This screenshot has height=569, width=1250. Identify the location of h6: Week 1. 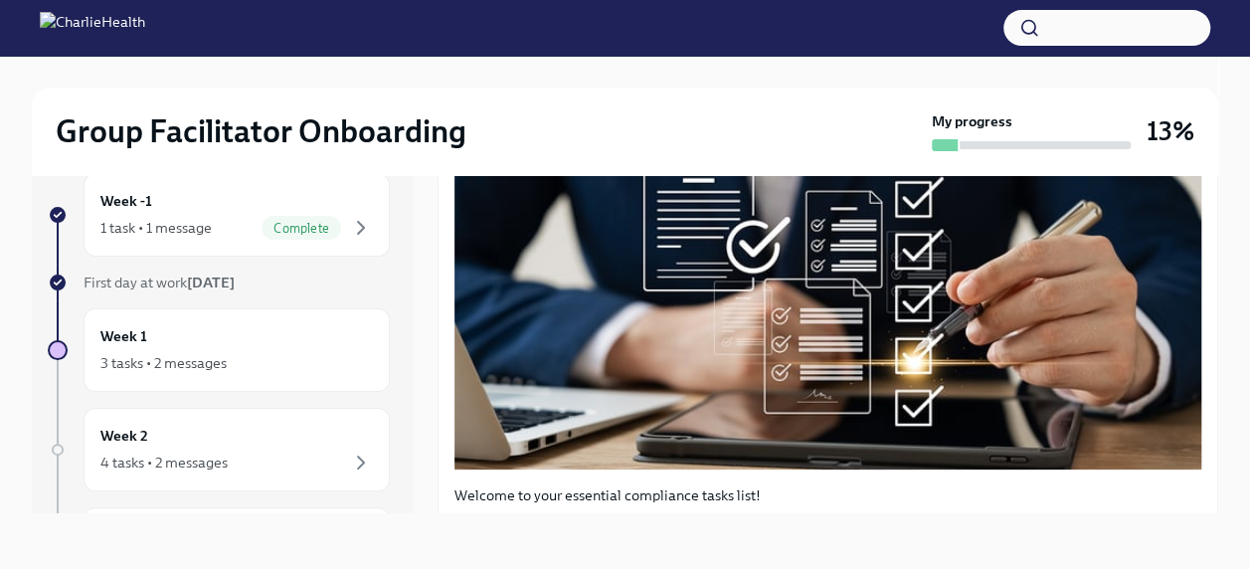
(123, 336).